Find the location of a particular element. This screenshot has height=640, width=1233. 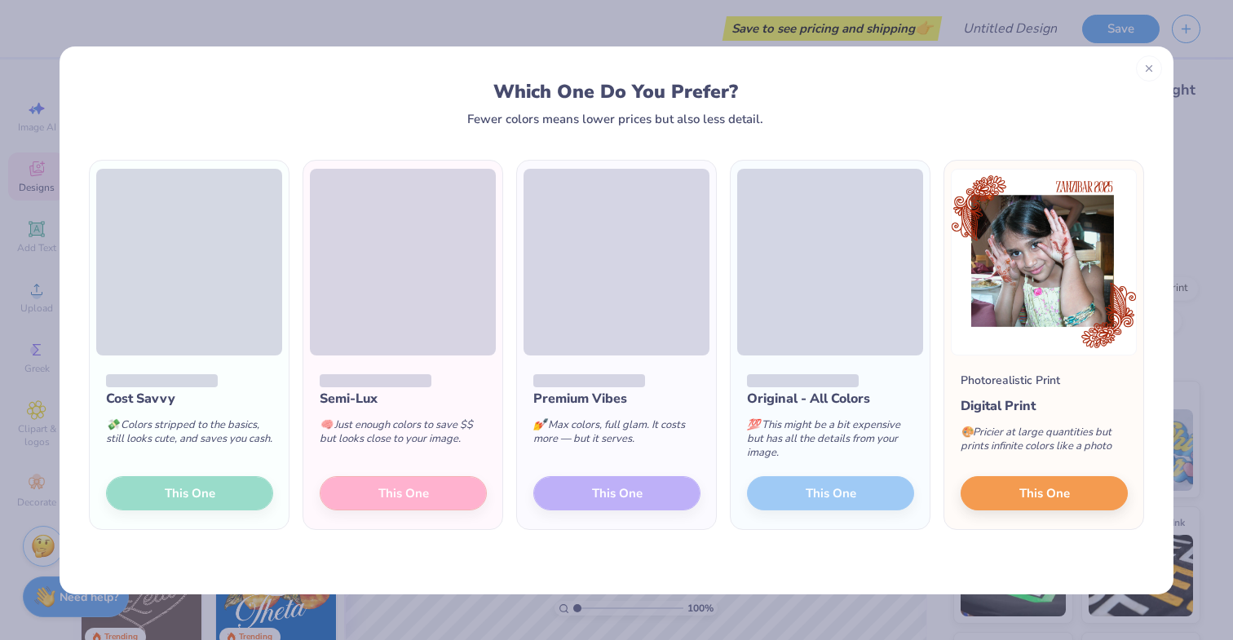

div: Colors stripped to the basics, still looks cute, and saves you cash. is located at coordinates (189, 435).